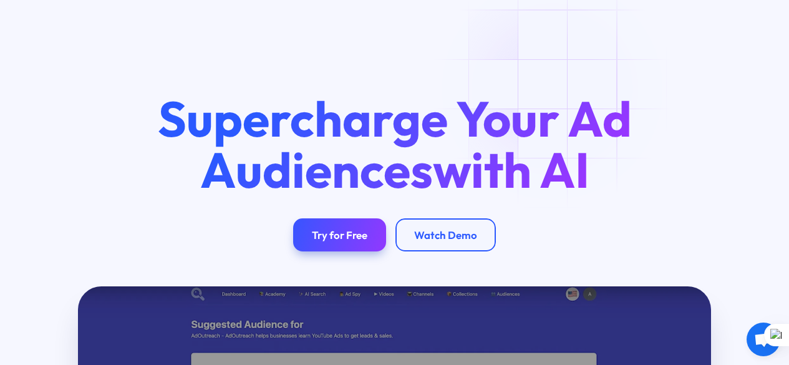 This screenshot has height=365, width=789. I want to click on div: Watch Demo, so click(445, 234).